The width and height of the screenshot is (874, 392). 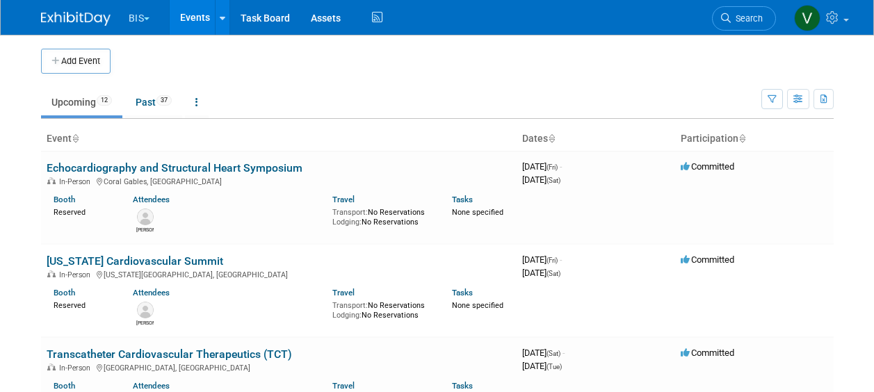 What do you see at coordinates (76, 19) in the screenshot?
I see `img: ExhibitDay` at bounding box center [76, 19].